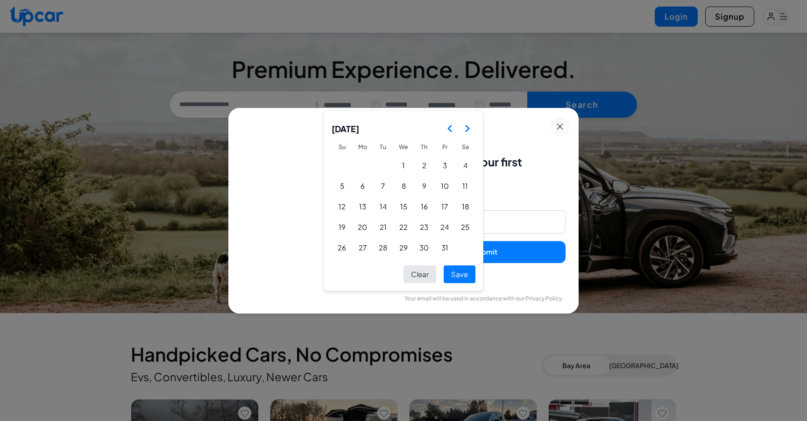 Image resolution: width=807 pixels, height=421 pixels. I want to click on th: Sunday, so click(342, 147).